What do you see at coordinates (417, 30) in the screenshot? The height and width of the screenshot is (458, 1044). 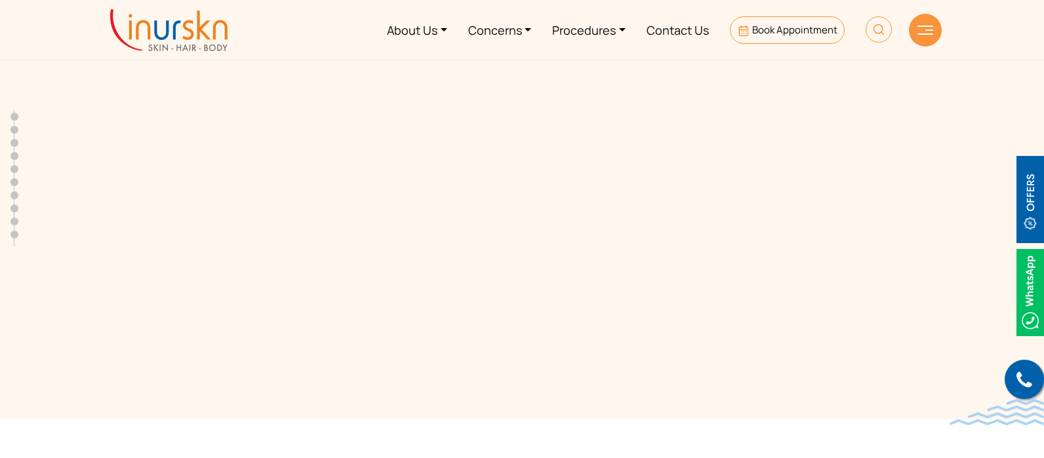 I see `a: About Us` at bounding box center [417, 30].